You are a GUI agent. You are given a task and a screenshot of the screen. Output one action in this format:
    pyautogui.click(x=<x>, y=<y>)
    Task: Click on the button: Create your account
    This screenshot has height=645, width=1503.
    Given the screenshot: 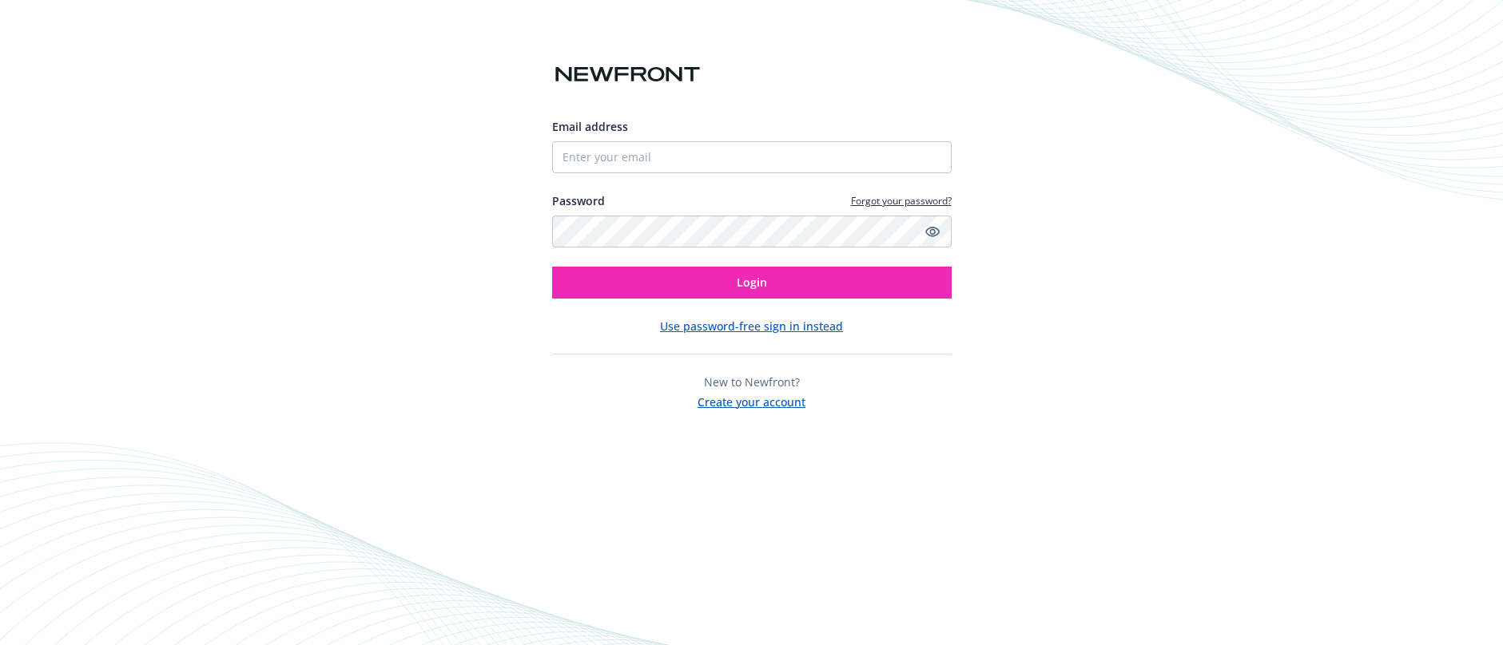 What is the action you would take?
    pyautogui.click(x=751, y=400)
    